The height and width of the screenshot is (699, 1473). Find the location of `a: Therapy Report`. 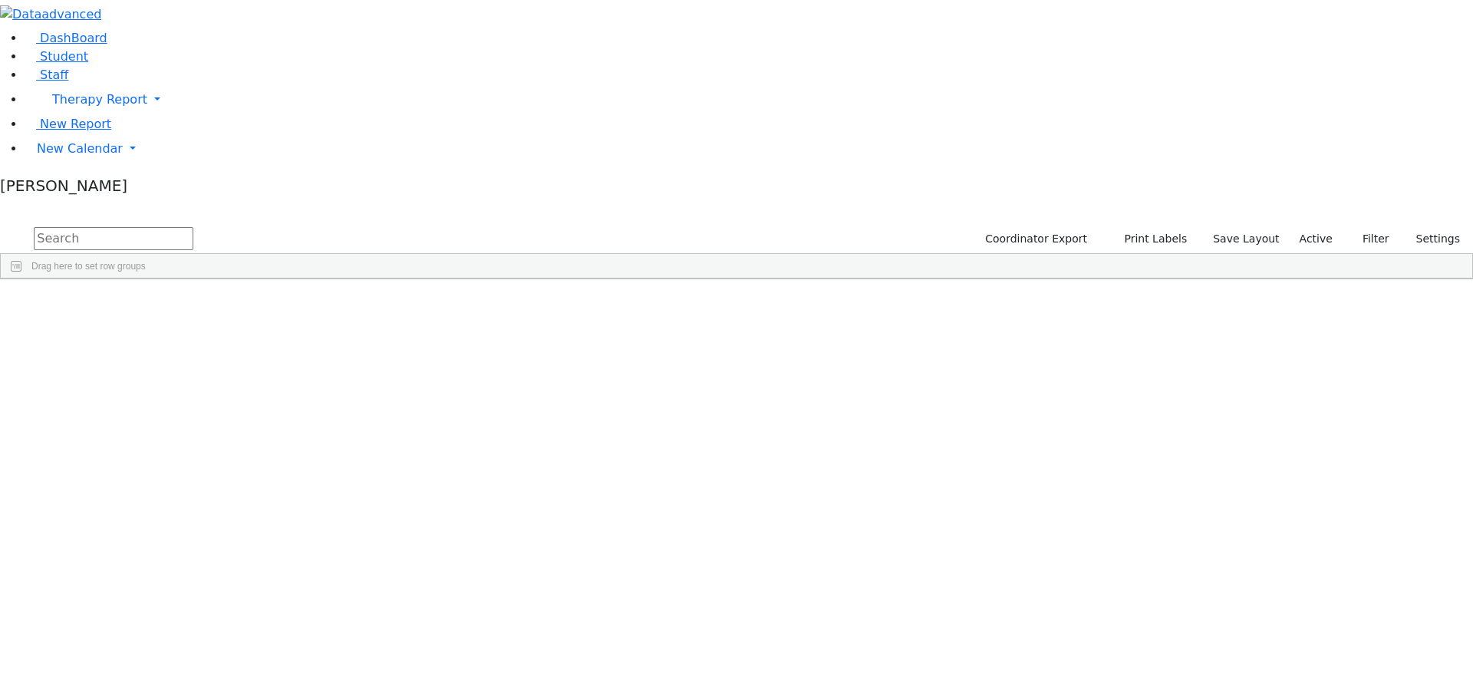

a: Therapy Report is located at coordinates (749, 100).